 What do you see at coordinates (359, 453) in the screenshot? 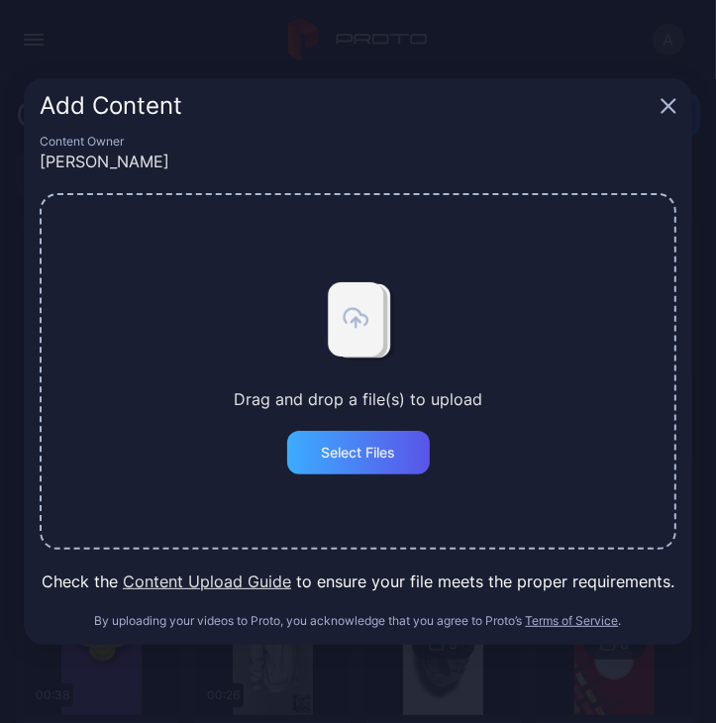
I see `button: Select Files` at bounding box center [359, 453].